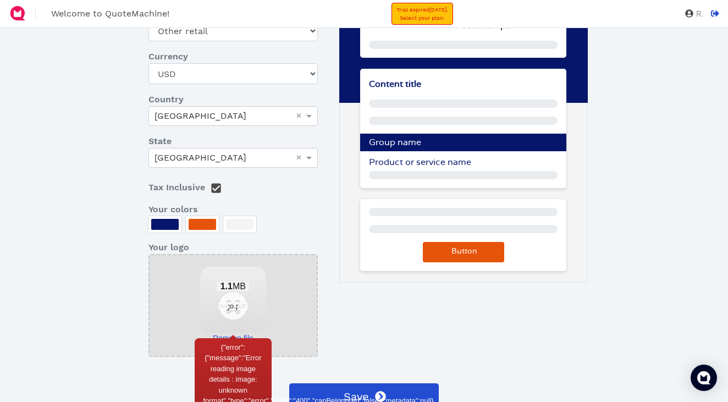 This screenshot has width=728, height=402. I want to click on span: Tax Inclusive, so click(177, 187).